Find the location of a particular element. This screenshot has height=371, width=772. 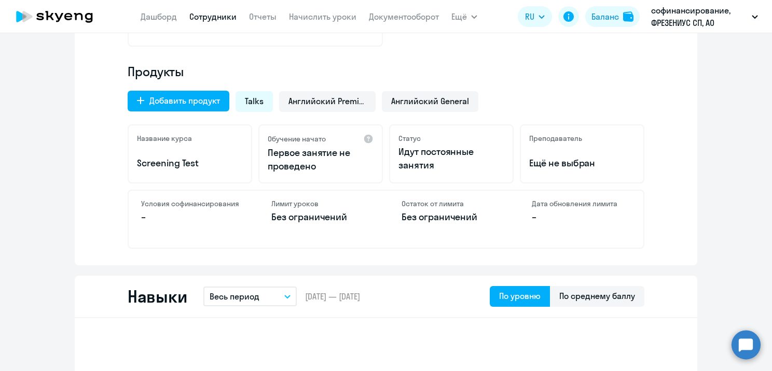

a: Балансbalance is located at coordinates (612, 17).